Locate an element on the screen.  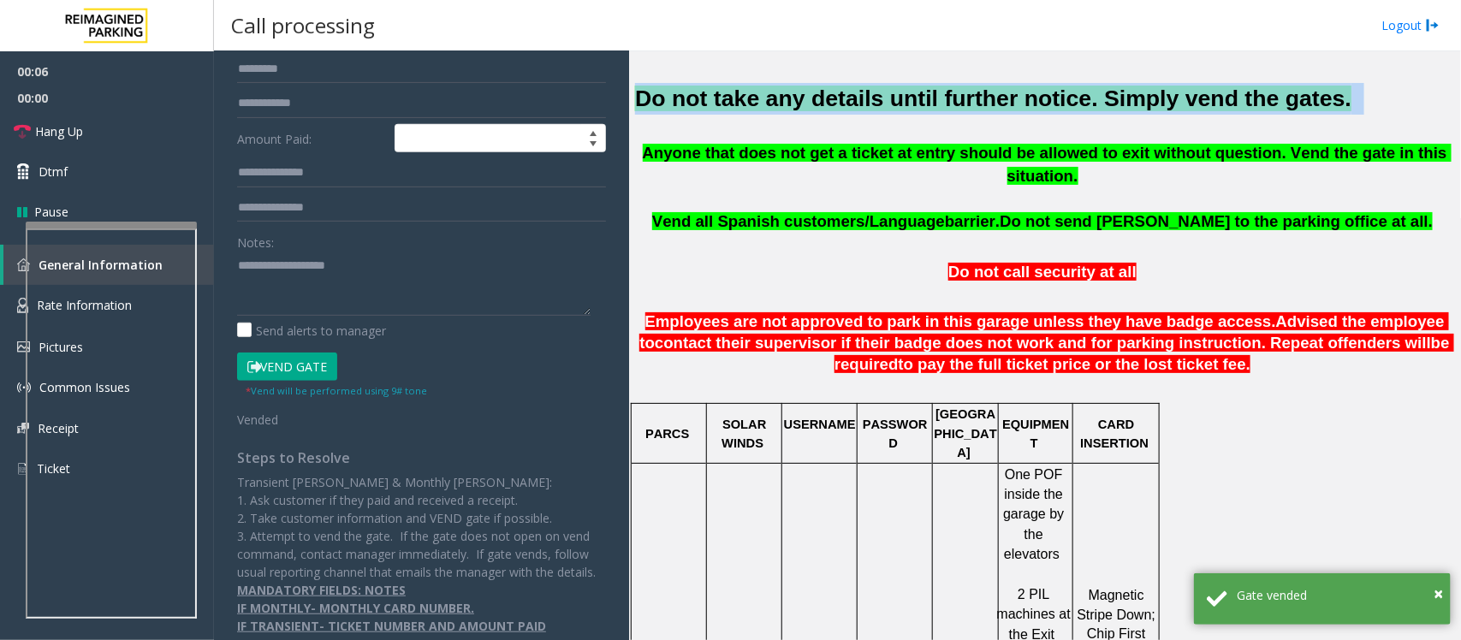
span: Increase value is located at coordinates (593, 132).